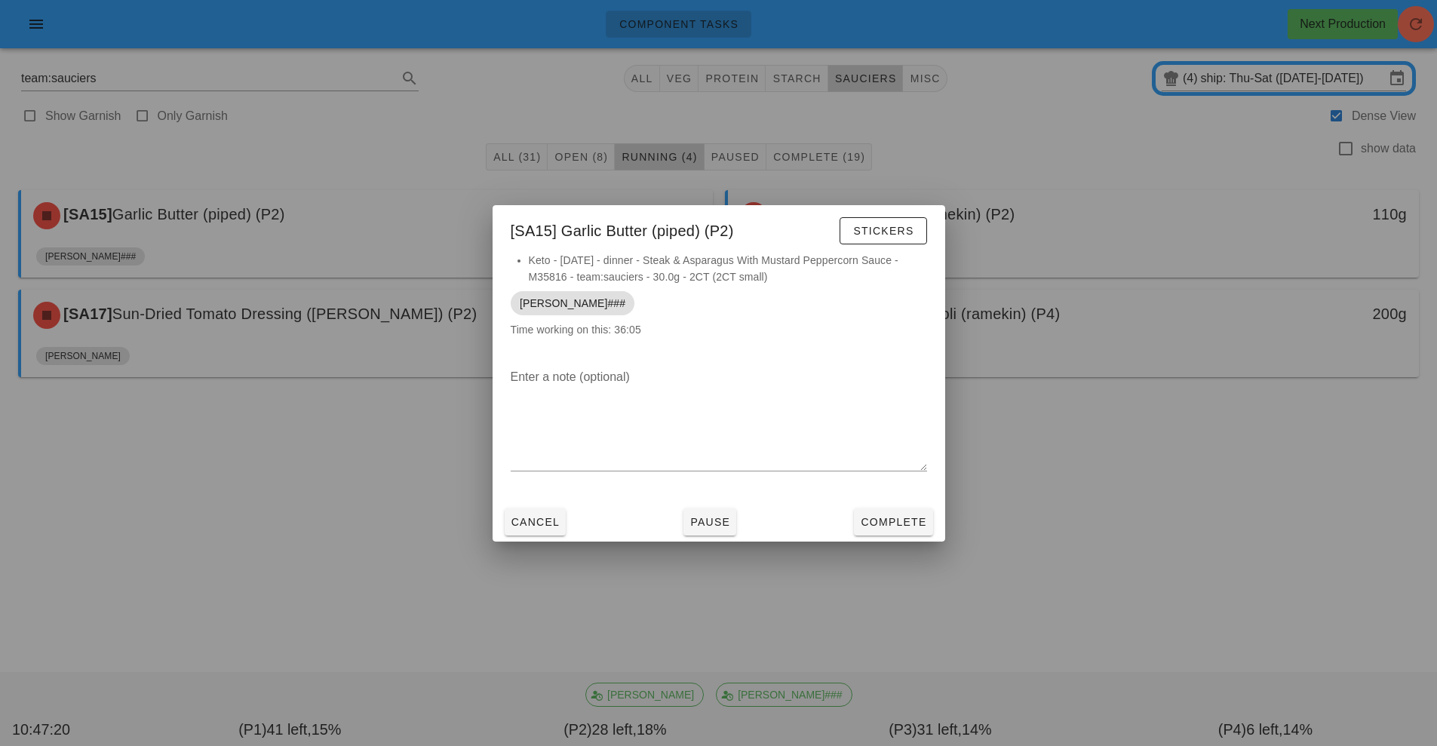  Describe the element at coordinates (536, 522) in the screenshot. I see `button: Cancel` at that location.